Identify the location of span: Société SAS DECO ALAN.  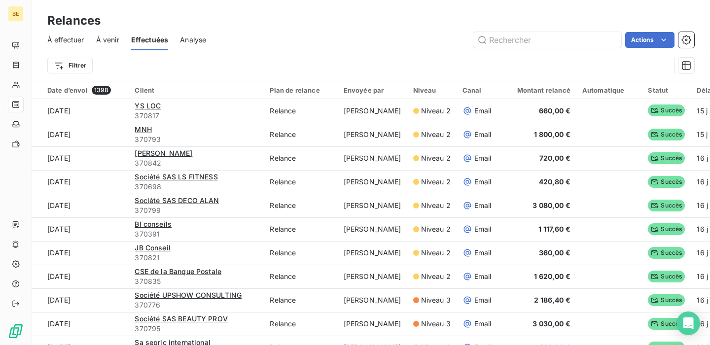
(177, 200).